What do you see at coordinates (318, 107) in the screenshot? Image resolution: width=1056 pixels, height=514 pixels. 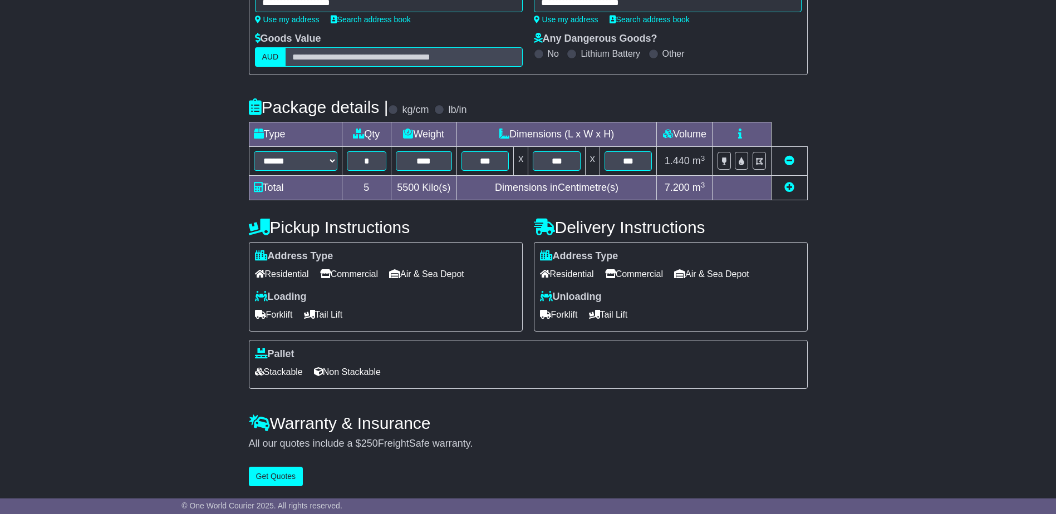 I see `h4: Package details |` at bounding box center [318, 107].